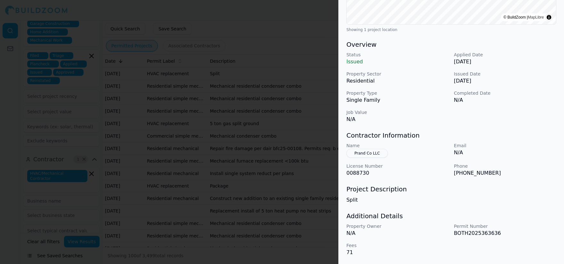 Image resolution: width=564 pixels, height=264 pixels. Describe the element at coordinates (397, 74) in the screenshot. I see `p: Property Sector` at that location.